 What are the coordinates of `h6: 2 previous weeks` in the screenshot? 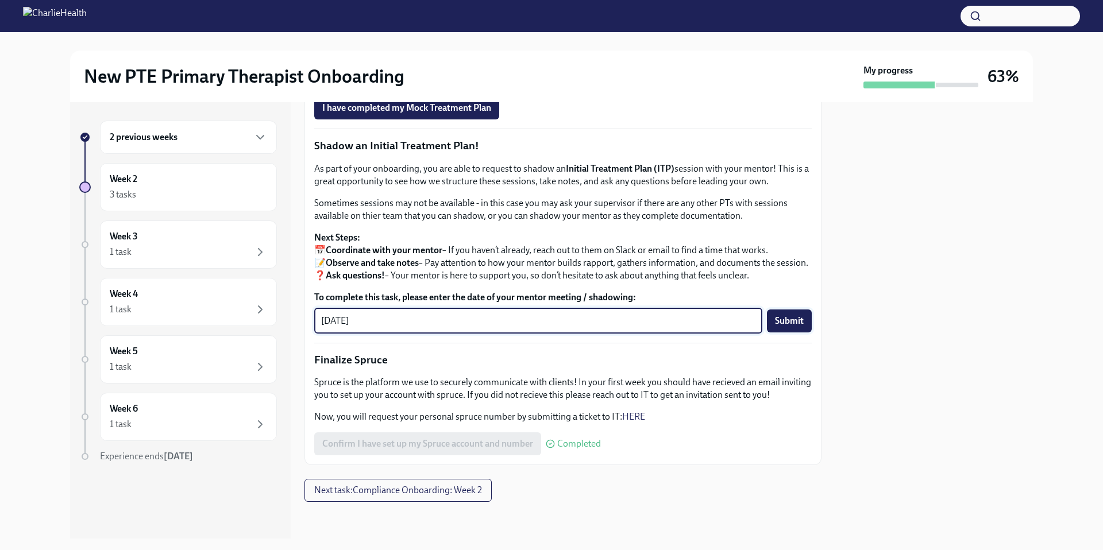 It's located at (144, 137).